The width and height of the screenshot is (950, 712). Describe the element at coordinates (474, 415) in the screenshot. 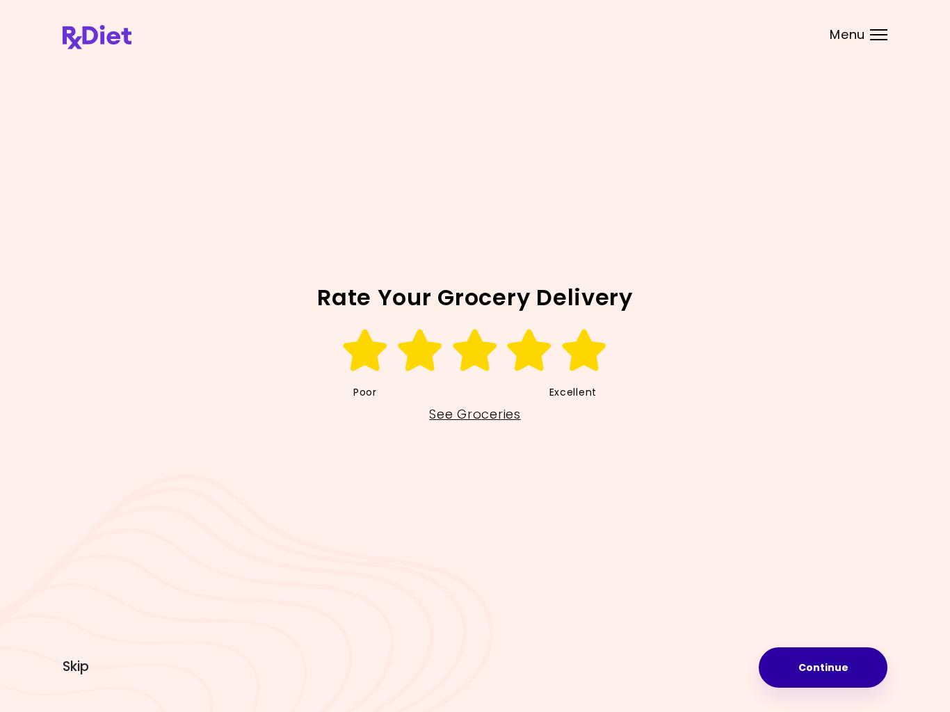

I see `a: See Groceries` at that location.